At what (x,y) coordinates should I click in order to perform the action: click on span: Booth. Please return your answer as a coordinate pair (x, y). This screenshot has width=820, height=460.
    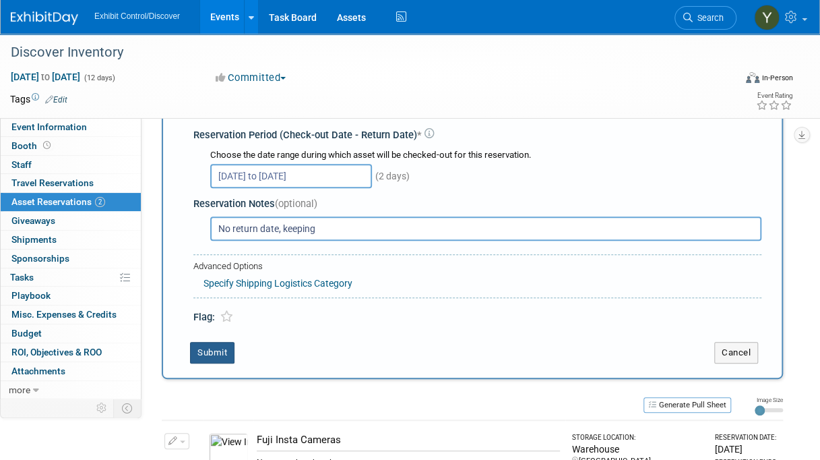
    Looking at the image, I should click on (32, 146).